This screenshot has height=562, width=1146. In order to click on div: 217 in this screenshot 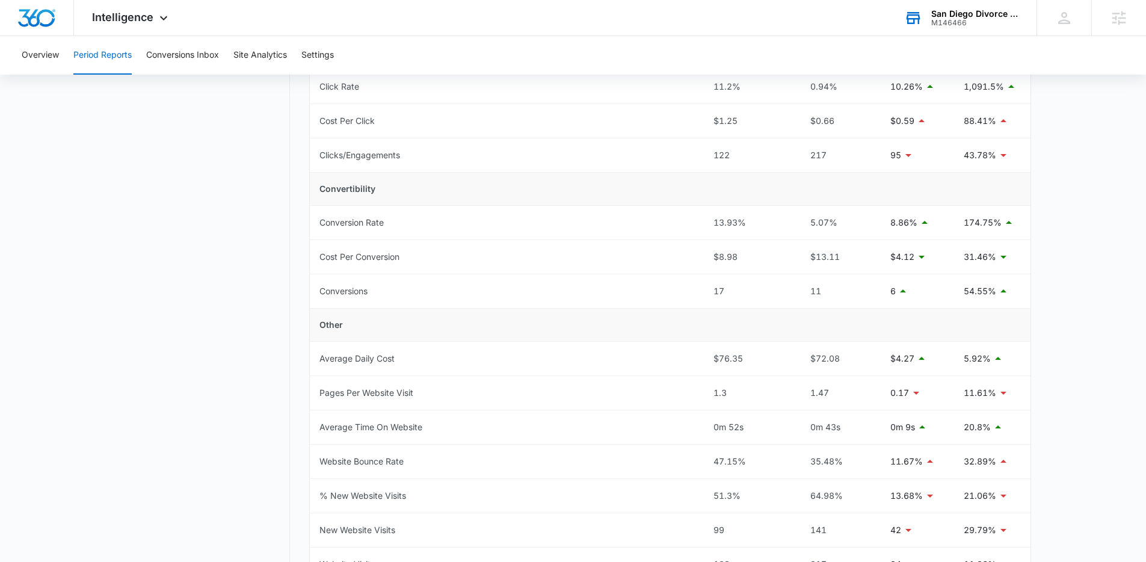, I will do `click(836, 155)`.